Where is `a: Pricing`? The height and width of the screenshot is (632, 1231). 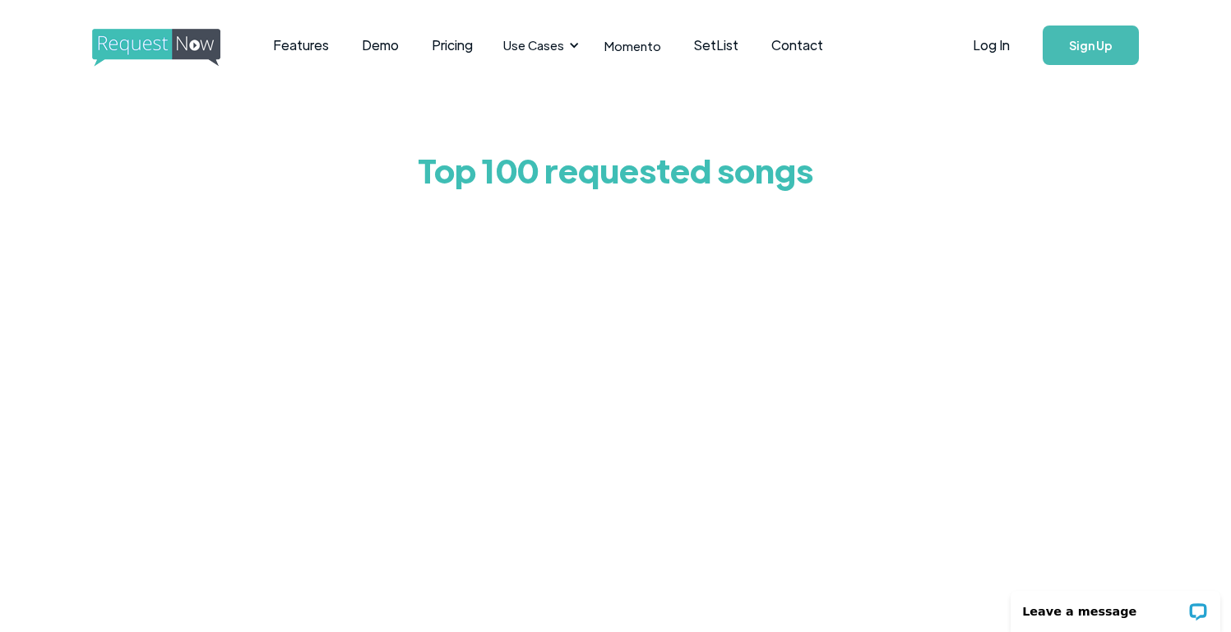
a: Pricing is located at coordinates (452, 45).